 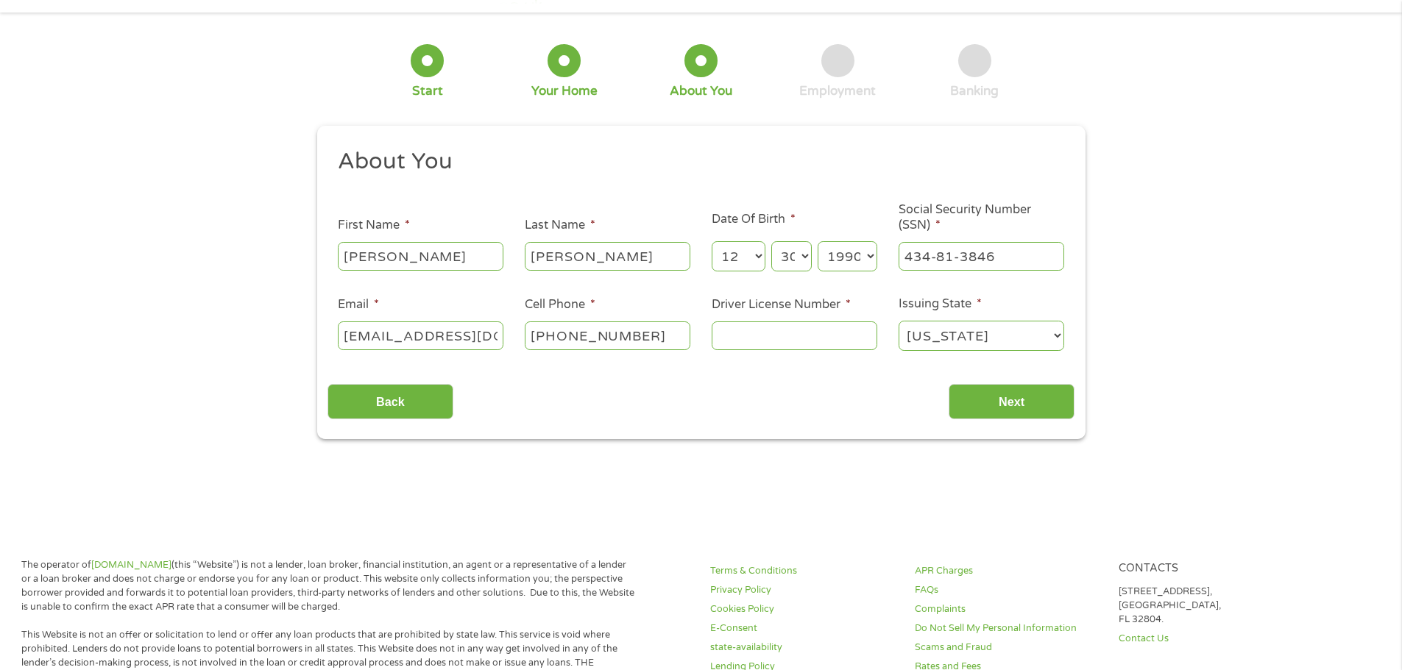 What do you see at coordinates (803, 647) in the screenshot?
I see `a: state-availability` at bounding box center [803, 647].